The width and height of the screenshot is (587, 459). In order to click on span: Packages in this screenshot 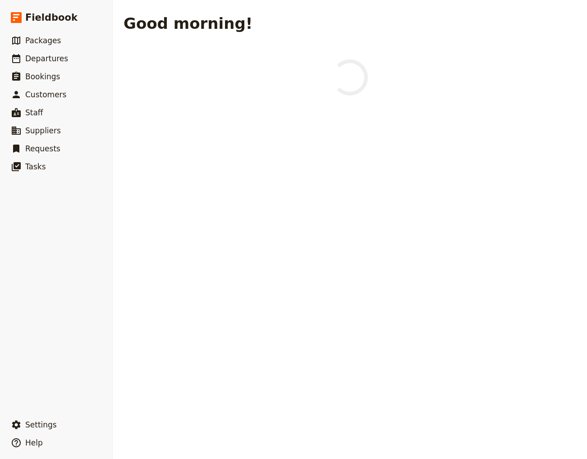, I will do `click(43, 41)`.